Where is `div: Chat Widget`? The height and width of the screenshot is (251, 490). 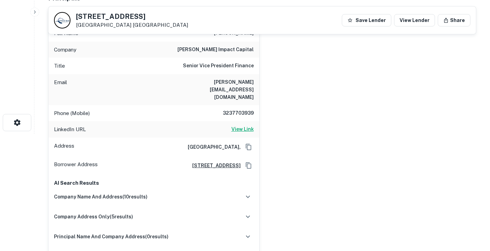
div: Chat Widget is located at coordinates (473, 213).